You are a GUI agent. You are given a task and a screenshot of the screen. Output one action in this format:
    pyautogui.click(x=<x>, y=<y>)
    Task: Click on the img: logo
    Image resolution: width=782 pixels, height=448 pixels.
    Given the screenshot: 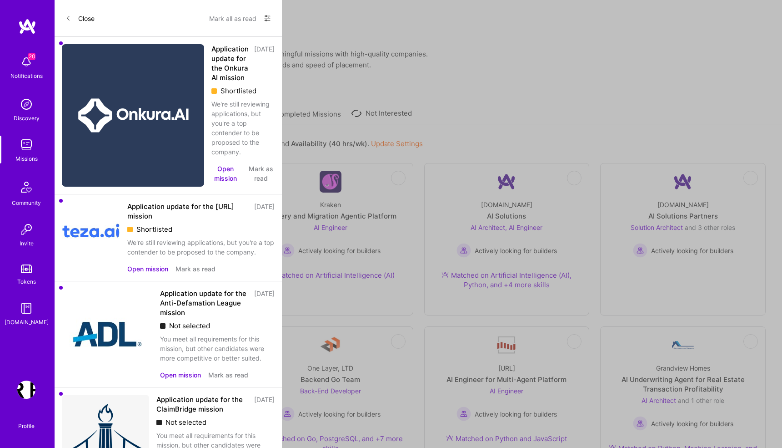 What is the action you would take?
    pyautogui.click(x=27, y=26)
    